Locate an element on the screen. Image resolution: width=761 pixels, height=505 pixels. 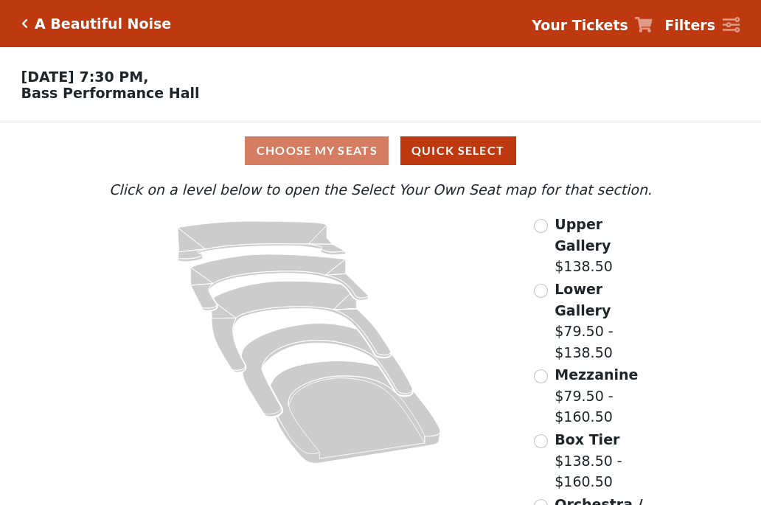
label: $138.50 - $160.50 is located at coordinates (604, 461).